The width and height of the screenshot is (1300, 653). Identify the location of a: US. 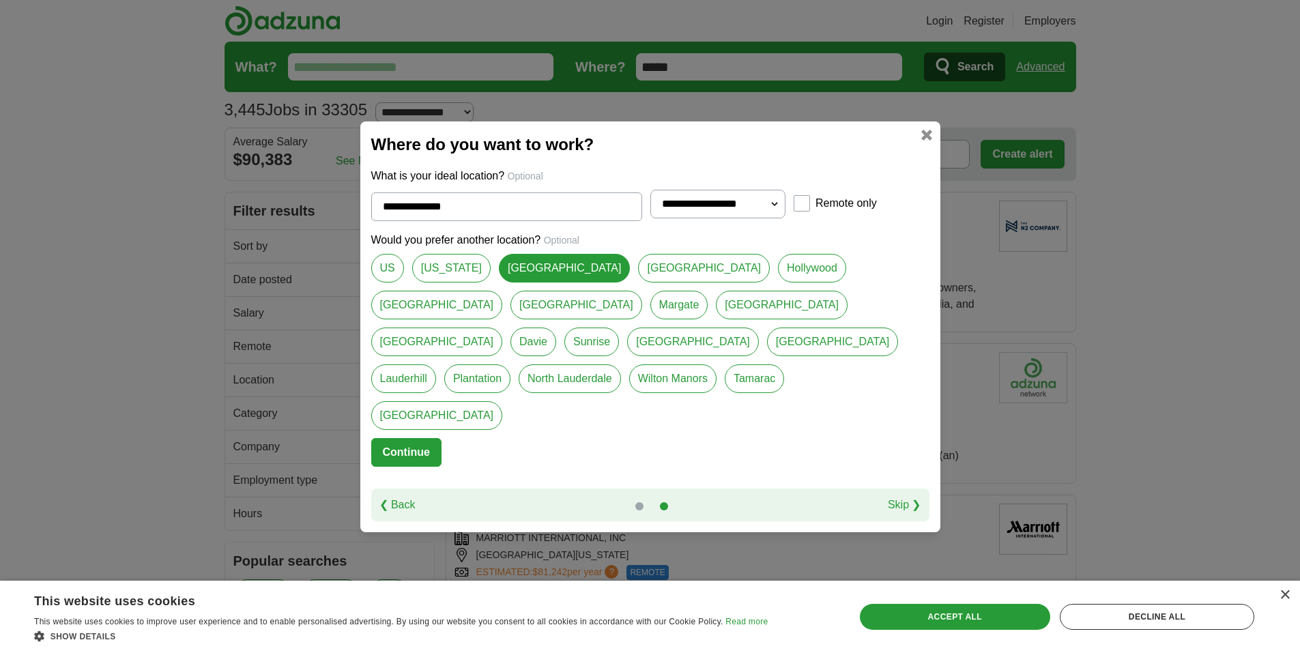
(388, 268).